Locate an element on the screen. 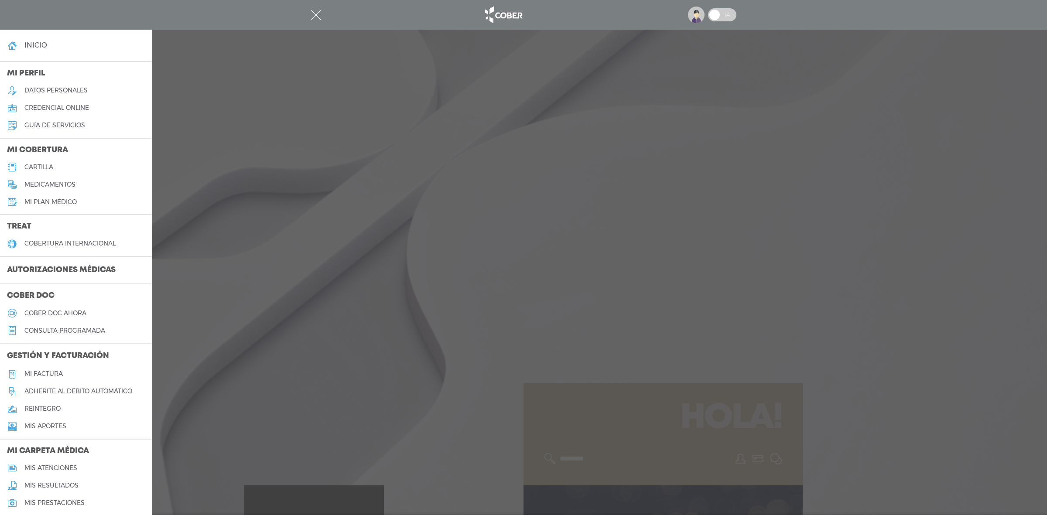  h5: guía de servicios is located at coordinates (55, 125).